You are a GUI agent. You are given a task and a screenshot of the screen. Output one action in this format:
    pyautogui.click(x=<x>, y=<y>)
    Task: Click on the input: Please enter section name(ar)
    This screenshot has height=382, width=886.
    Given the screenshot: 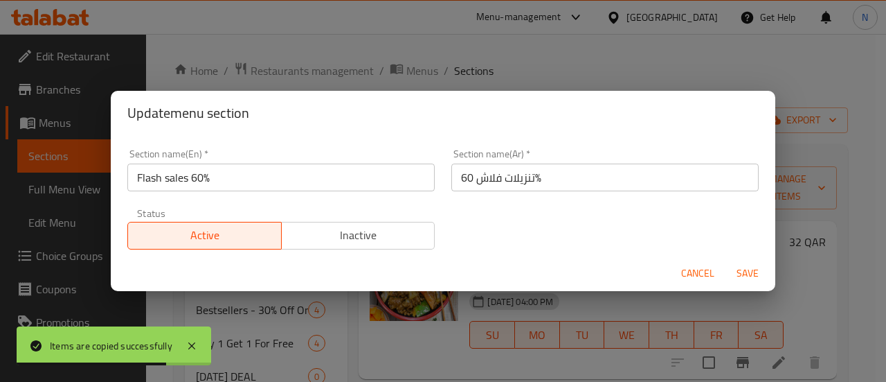 What is the action you would take?
    pyautogui.click(x=605, y=177)
    